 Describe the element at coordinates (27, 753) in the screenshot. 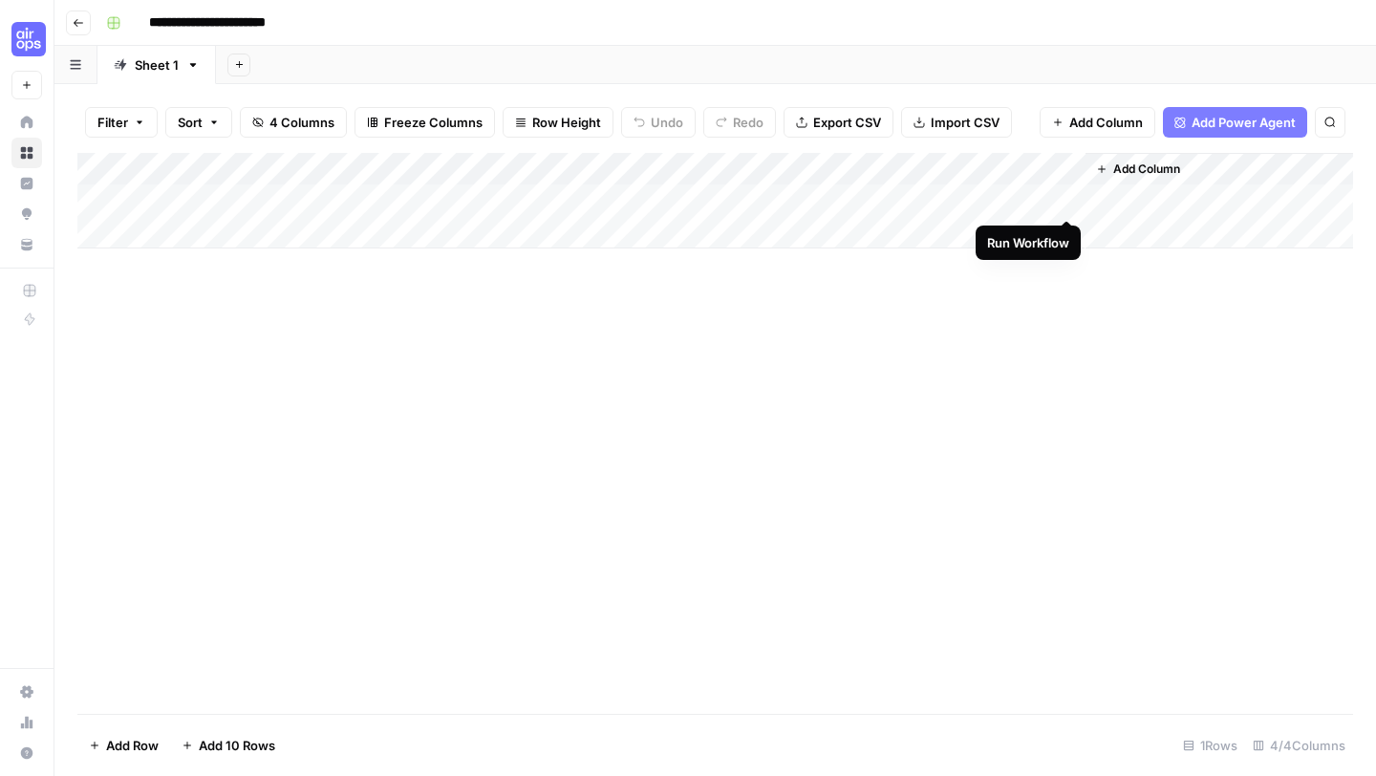

I see `button: Help + Support` at that location.